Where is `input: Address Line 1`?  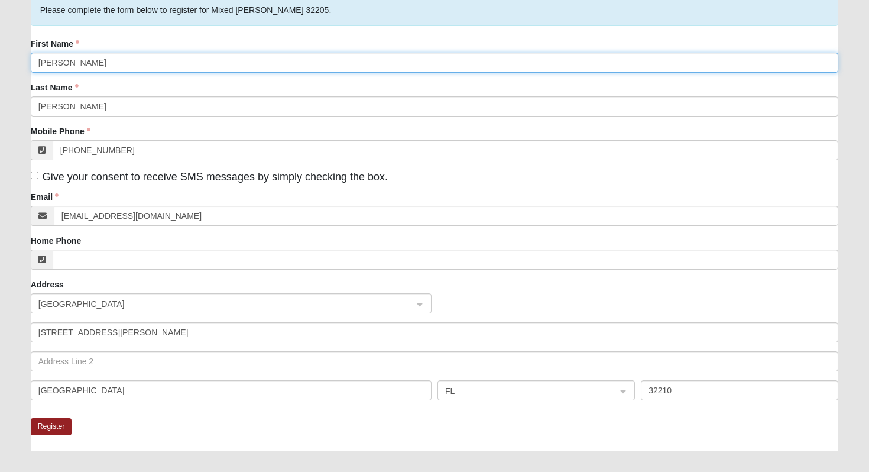
input: Address Line 1 is located at coordinates (435, 332).